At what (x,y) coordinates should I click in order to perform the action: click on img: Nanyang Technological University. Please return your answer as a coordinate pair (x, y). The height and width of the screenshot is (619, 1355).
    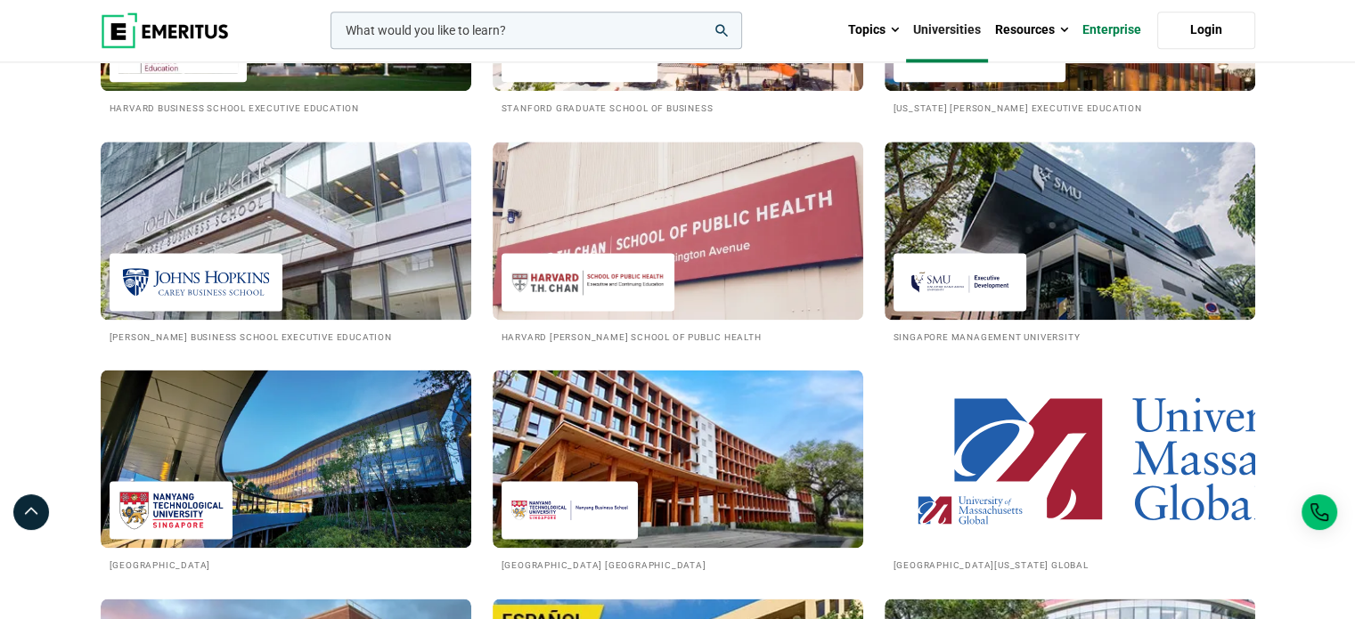
    Looking at the image, I should click on (171, 510).